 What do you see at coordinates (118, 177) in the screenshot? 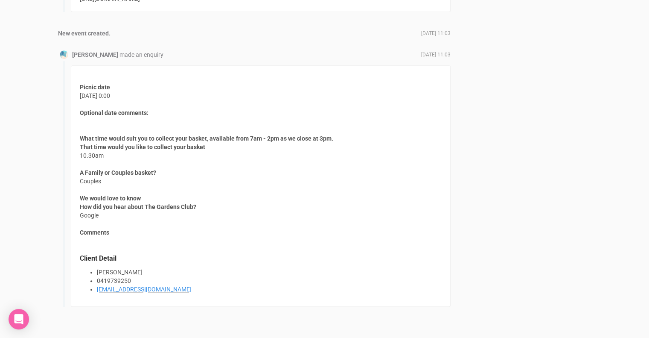
I see `span: Couples` at bounding box center [118, 177].